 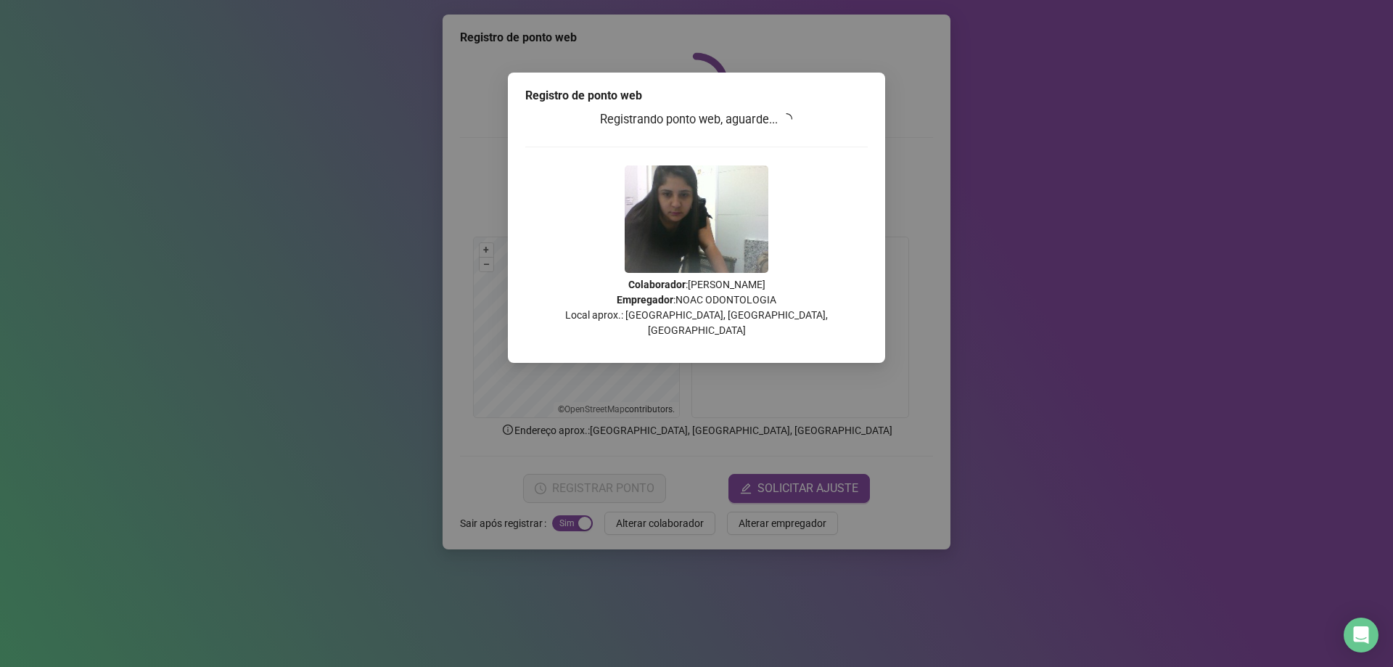 What do you see at coordinates (696, 219) in the screenshot?
I see `img: 9k=` at bounding box center [696, 219].